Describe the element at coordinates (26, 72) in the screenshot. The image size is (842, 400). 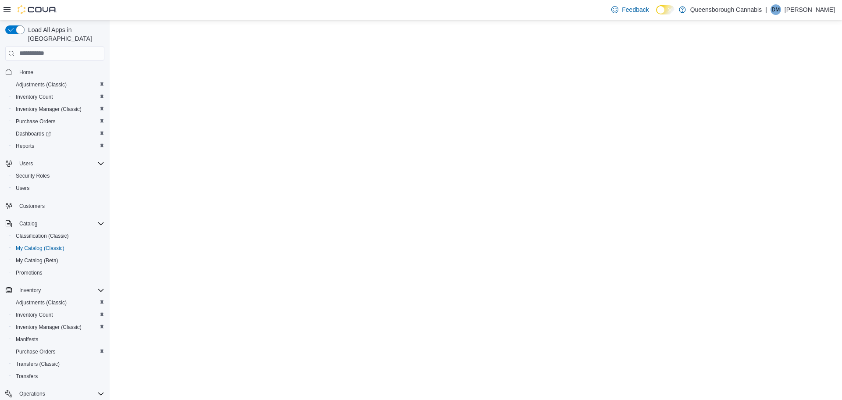
I see `a: Home` at that location.